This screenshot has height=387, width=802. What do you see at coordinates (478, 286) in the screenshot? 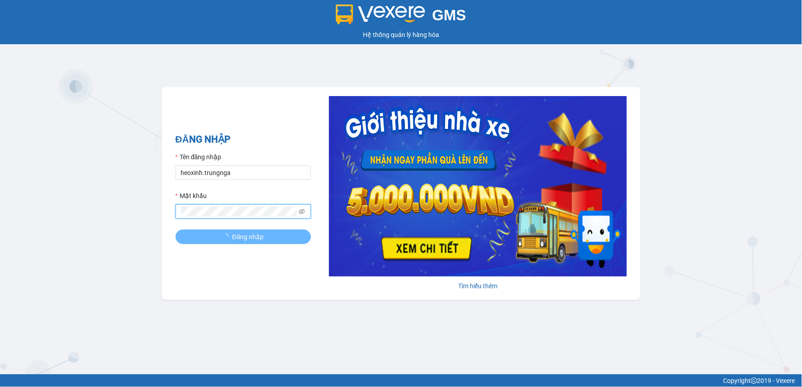
I see `div: Tìm hiểu thêm` at bounding box center [478, 286].